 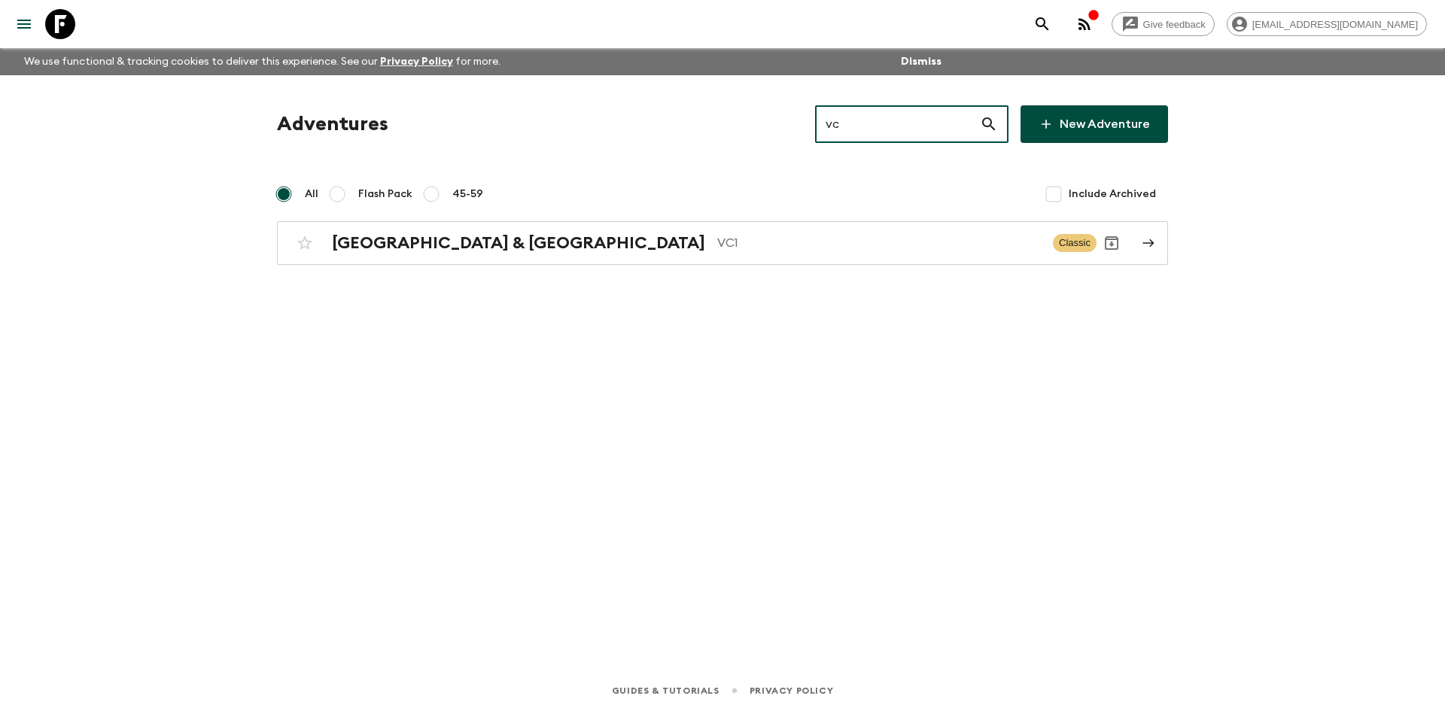 What do you see at coordinates (312, 194) in the screenshot?
I see `span: All` at bounding box center [312, 194].